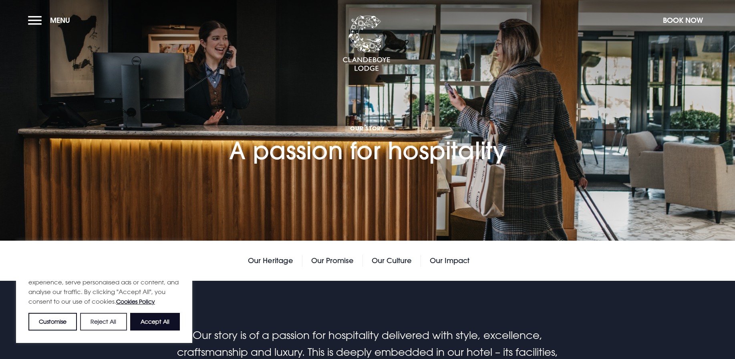  I want to click on button: Menu, so click(51, 20).